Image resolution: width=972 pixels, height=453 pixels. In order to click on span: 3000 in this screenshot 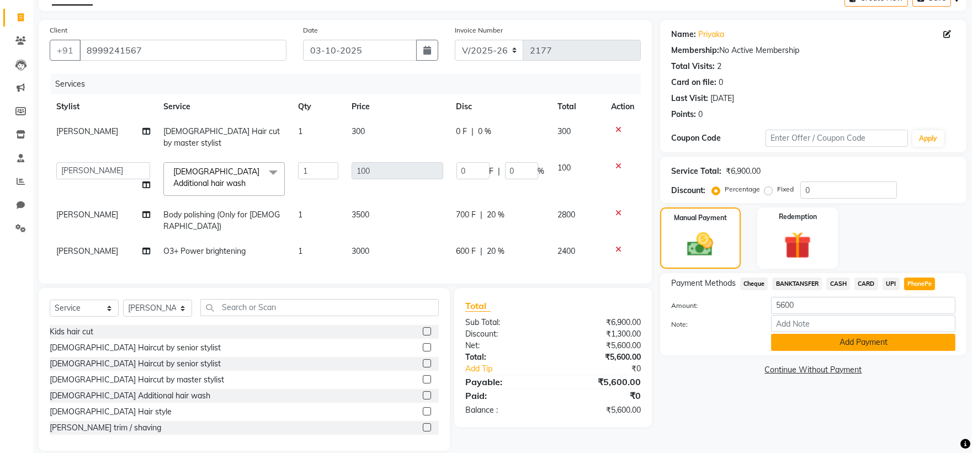, I will do `click(361, 251)`.